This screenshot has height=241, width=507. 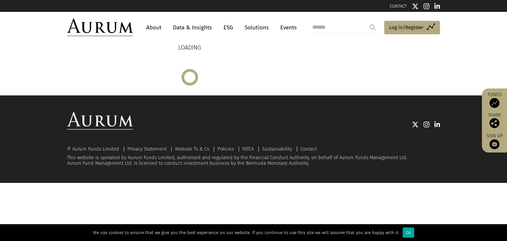 I want to click on a: Privacy Statement, so click(x=147, y=149).